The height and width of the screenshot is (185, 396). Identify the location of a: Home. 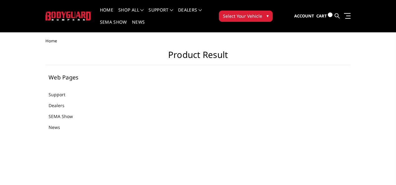
(106, 14).